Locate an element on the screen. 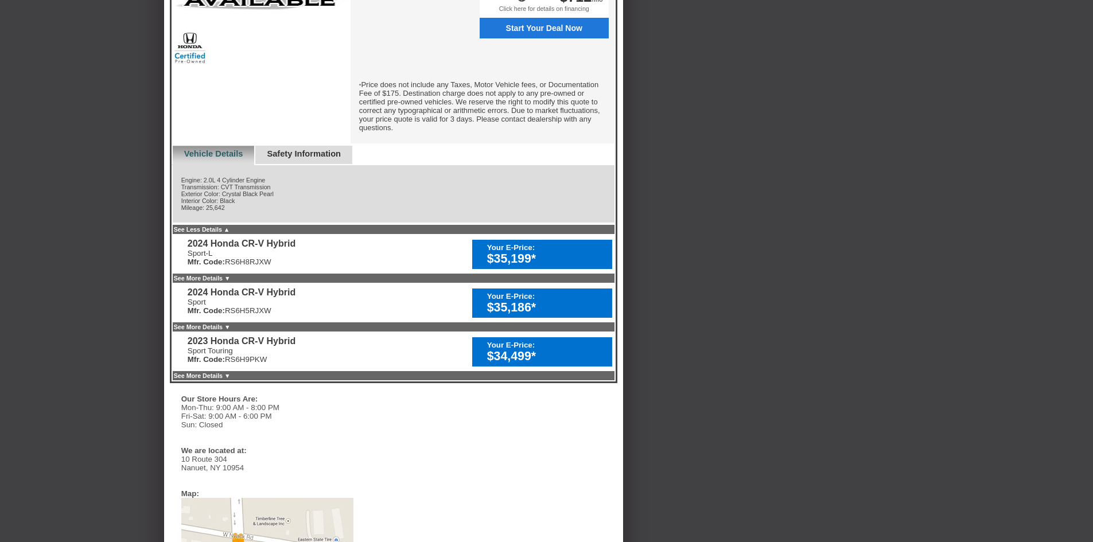 This screenshot has height=542, width=1093. div: Our Store Hours Are: is located at coordinates (265, 399).